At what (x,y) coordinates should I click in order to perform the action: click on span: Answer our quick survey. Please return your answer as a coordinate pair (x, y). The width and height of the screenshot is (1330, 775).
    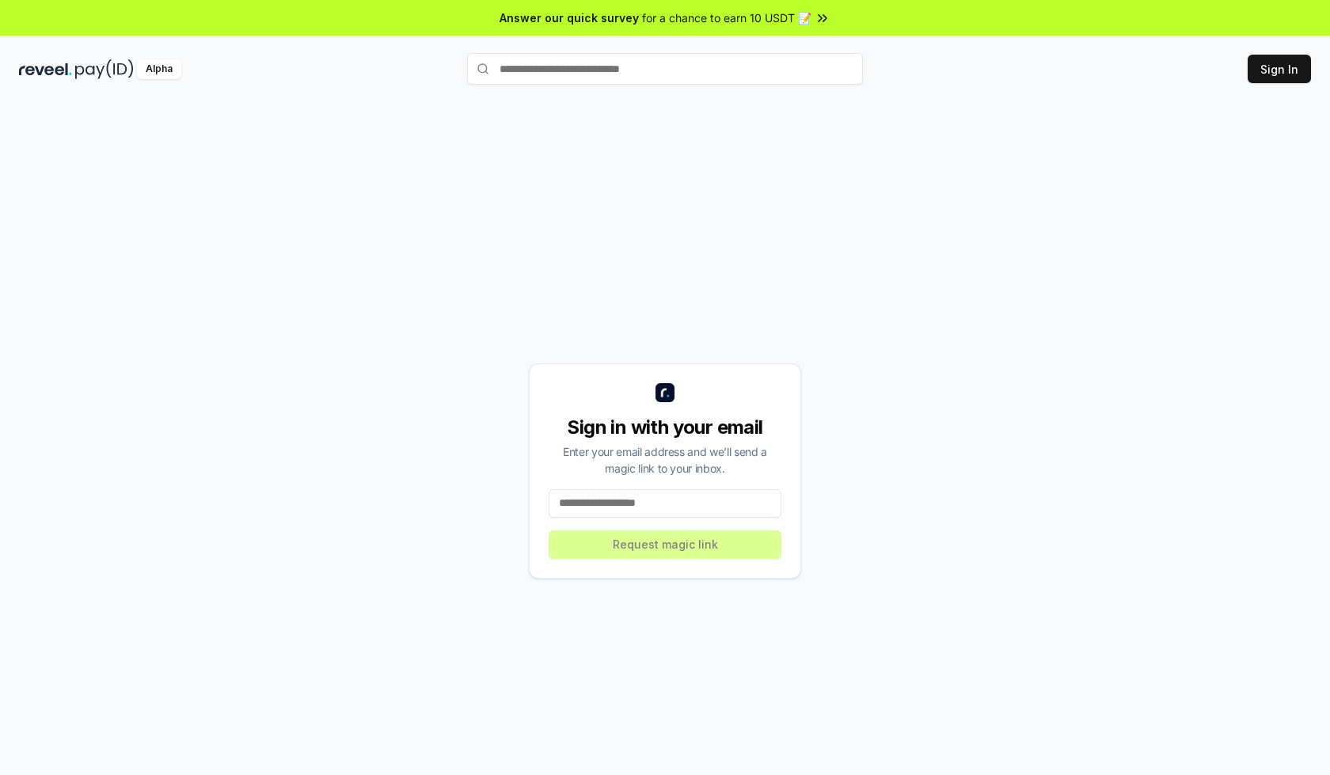
    Looking at the image, I should click on (569, 17).